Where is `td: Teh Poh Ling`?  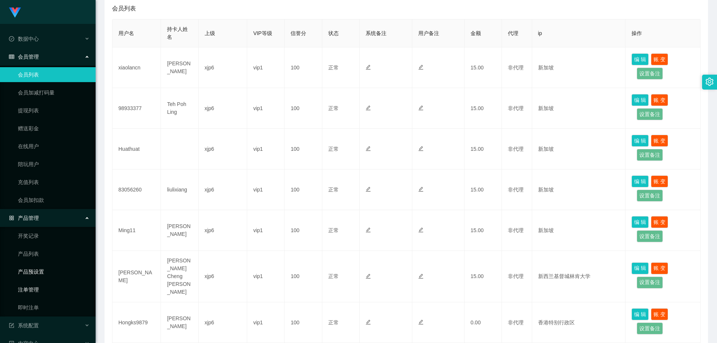
td: Teh Poh Ling is located at coordinates (180, 108).